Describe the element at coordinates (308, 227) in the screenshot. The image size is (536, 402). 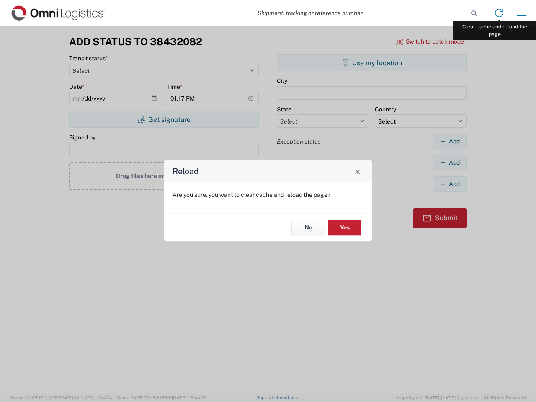
I see `button: No` at that location.